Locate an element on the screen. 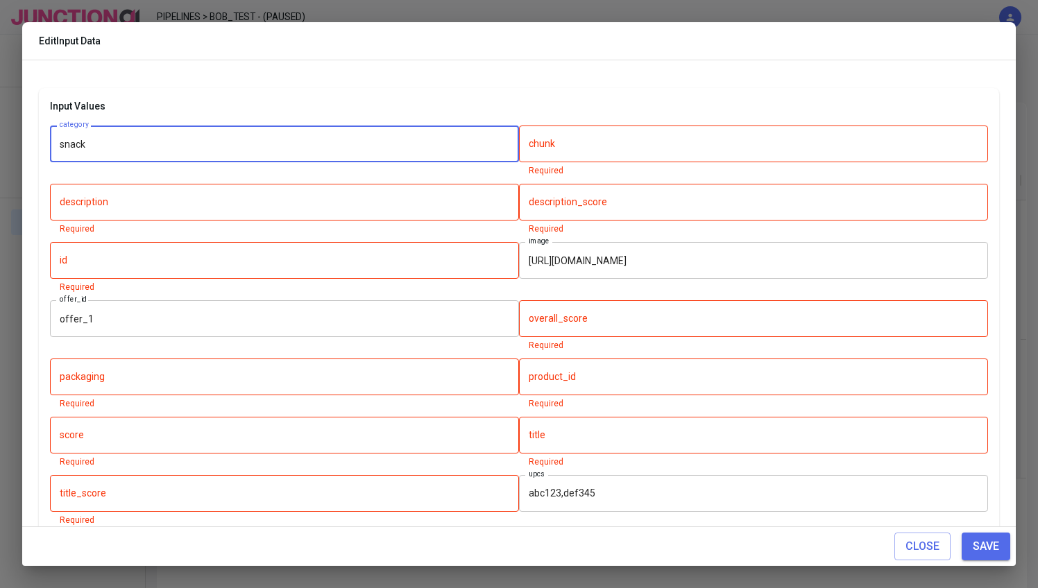 Image resolution: width=1038 pixels, height=588 pixels. h6: Input Values is located at coordinates (519, 112).